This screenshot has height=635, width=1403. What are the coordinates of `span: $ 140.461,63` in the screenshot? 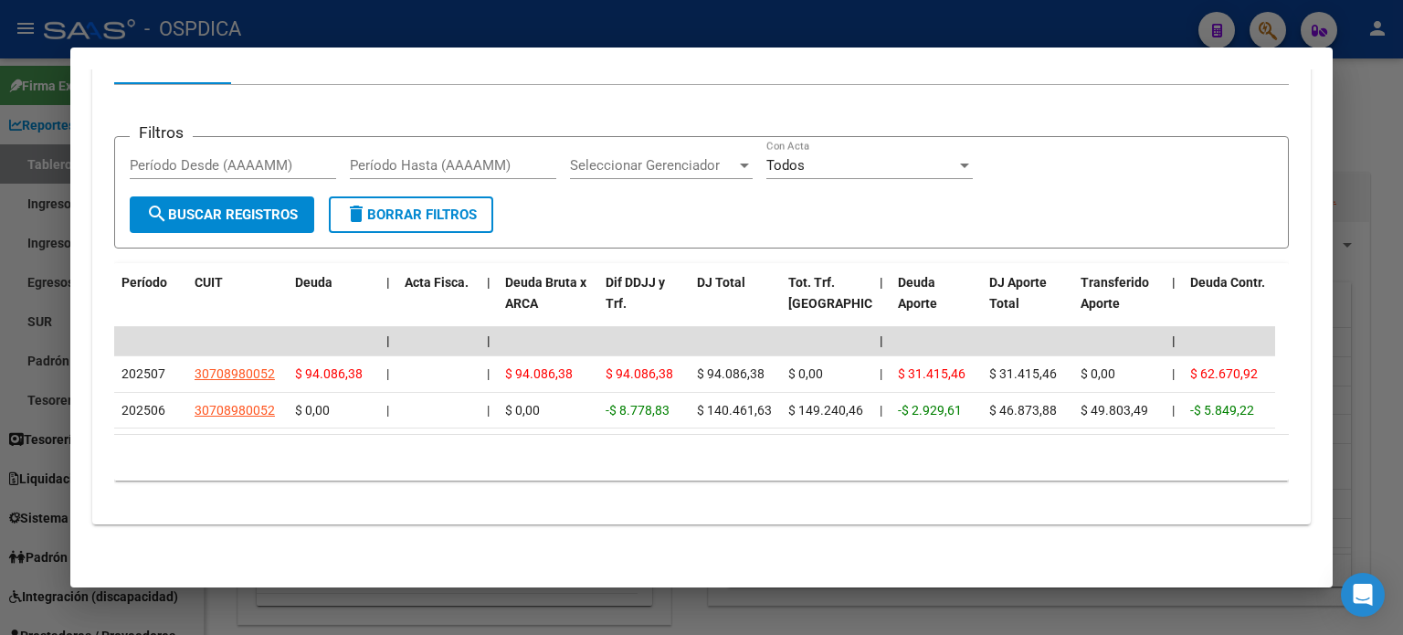 It's located at (735, 410).